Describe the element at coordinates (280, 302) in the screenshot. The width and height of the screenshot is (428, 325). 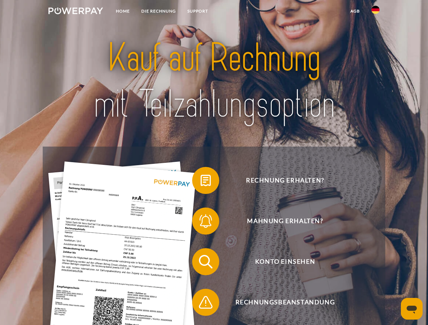
I see `a: Rechnungsbeanstandung` at that location.